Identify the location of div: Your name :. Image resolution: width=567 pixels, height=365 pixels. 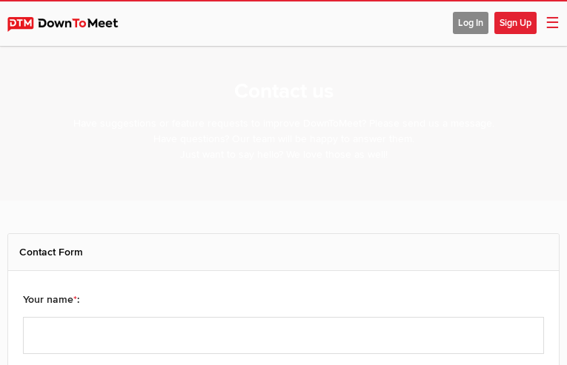
(283, 299).